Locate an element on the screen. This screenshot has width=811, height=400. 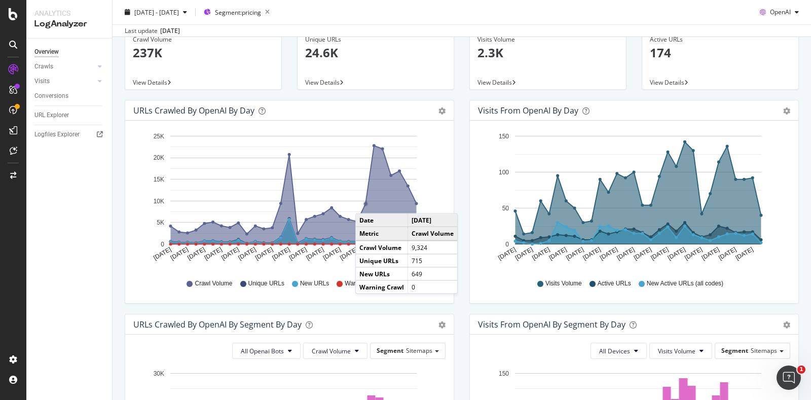
span: Sitemaps is located at coordinates (419, 350).